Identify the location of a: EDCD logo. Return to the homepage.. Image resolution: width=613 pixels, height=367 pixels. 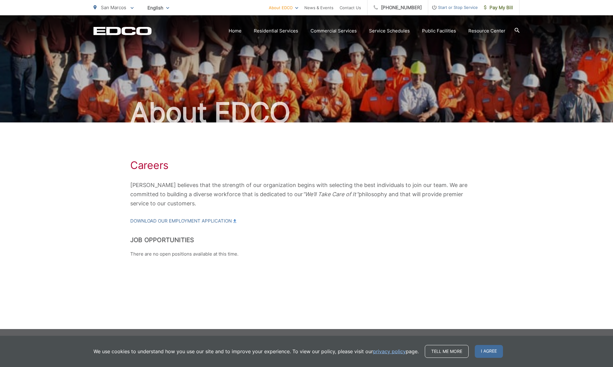
(123, 31).